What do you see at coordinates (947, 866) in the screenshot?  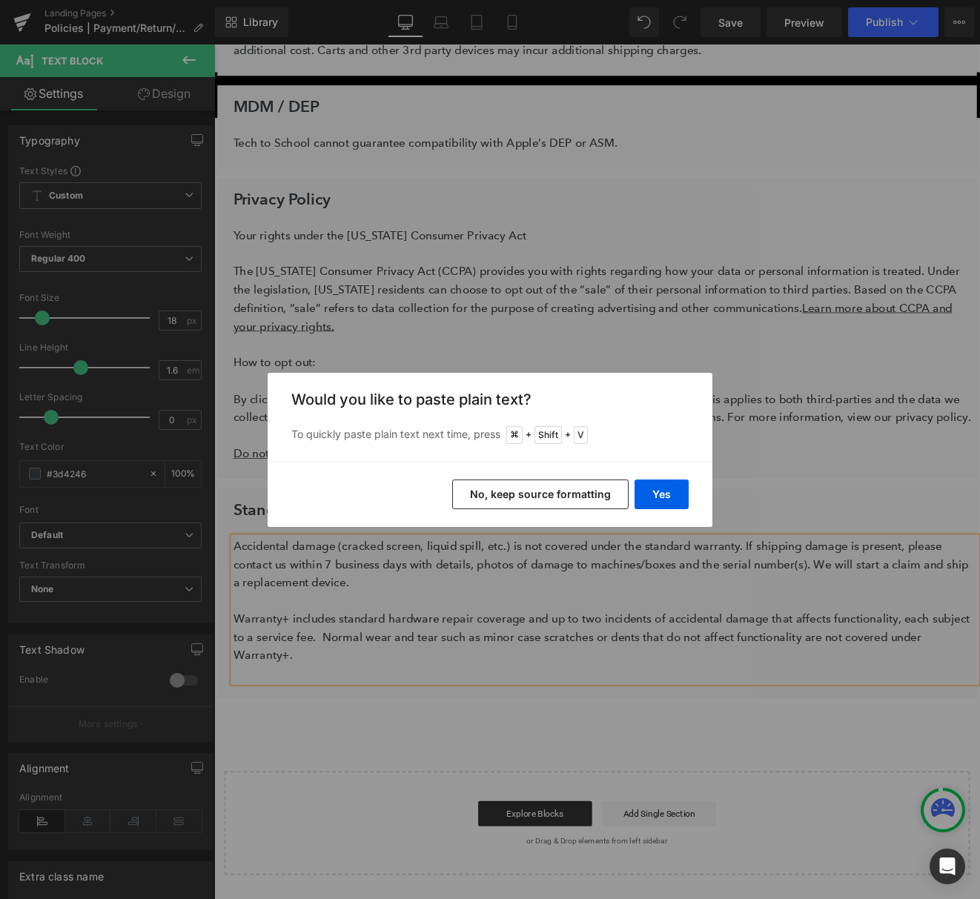 I see `div: Open Intercom Messenger` at bounding box center [947, 866].